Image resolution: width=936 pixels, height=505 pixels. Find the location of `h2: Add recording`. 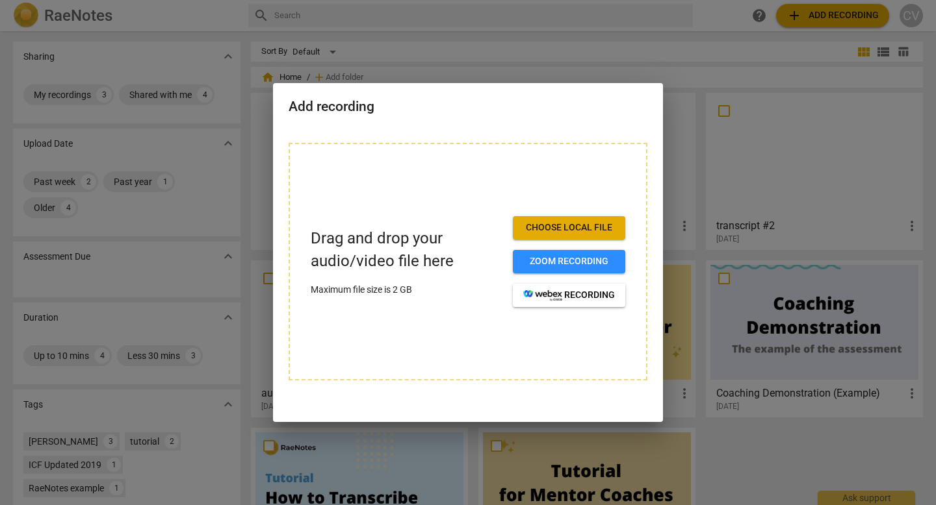

h2: Add recording is located at coordinates (468, 107).